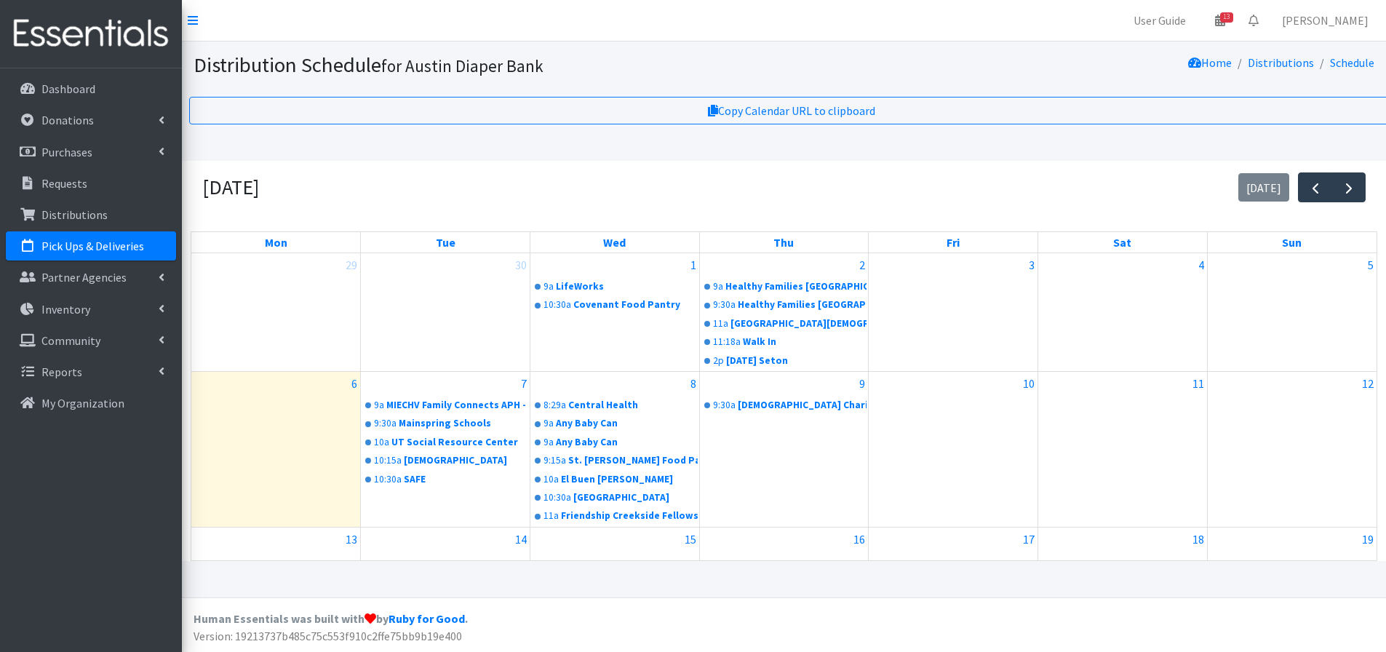 The image size is (1386, 652). Describe the element at coordinates (351, 265) in the screenshot. I see `a: September 29, 2025` at that location.